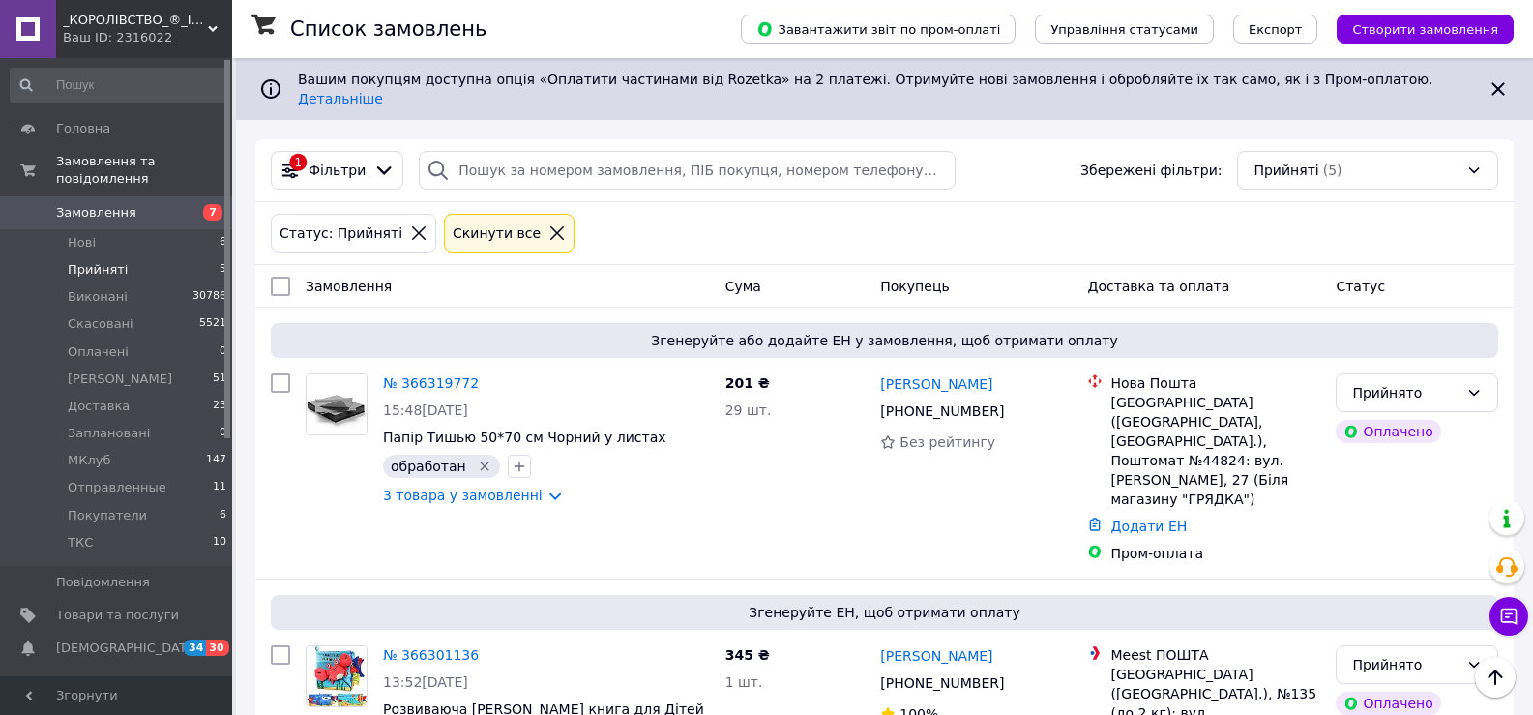  Describe the element at coordinates (341, 233) in the screenshot. I see `div: Статус: Прийняті` at that location.